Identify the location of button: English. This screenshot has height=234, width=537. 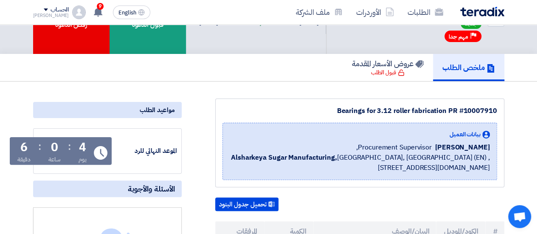
(132, 12).